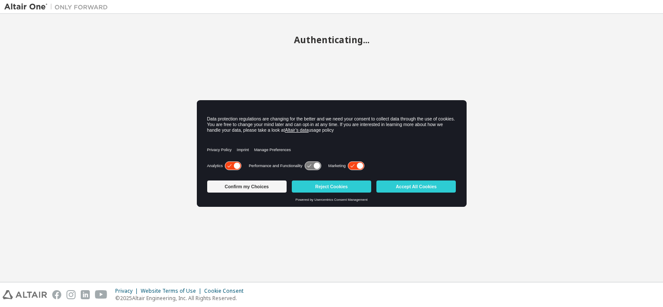 This screenshot has width=663, height=307. I want to click on div: Cookie Consent, so click(226, 291).